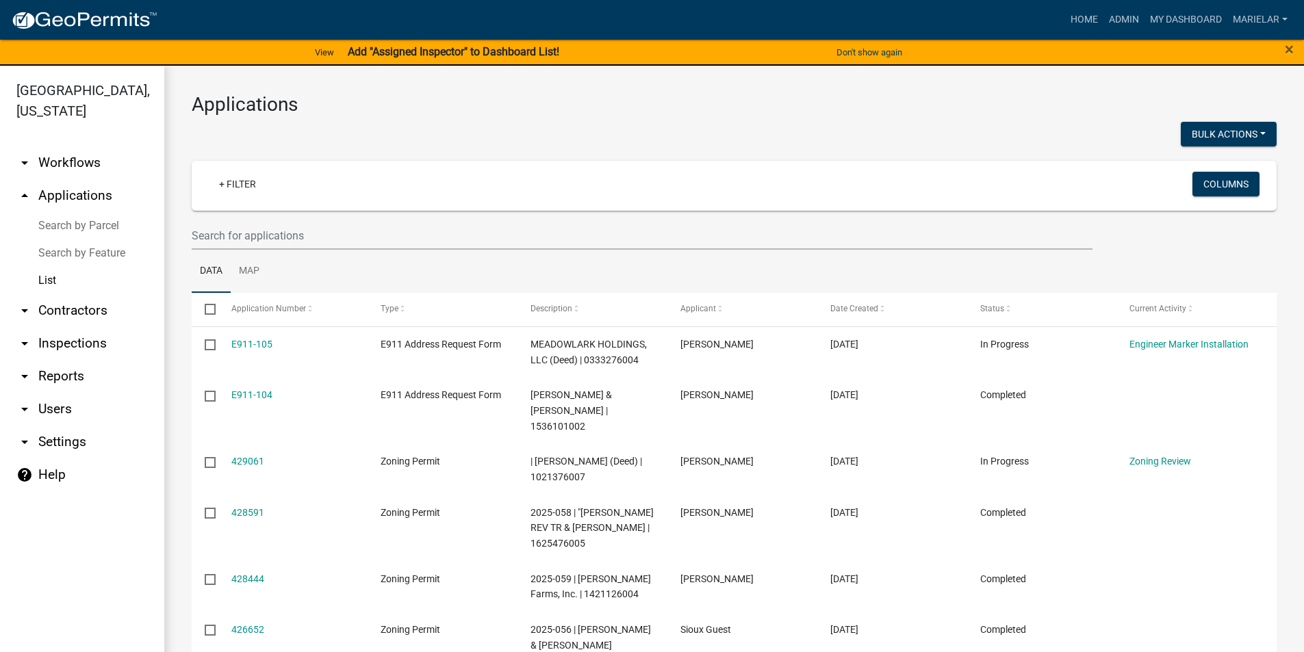 The width and height of the screenshot is (1304, 652). Describe the element at coordinates (589, 352) in the screenshot. I see `span: MEADOWLARK HOLDINGS, LLC (Deed) | 0333276004` at that location.